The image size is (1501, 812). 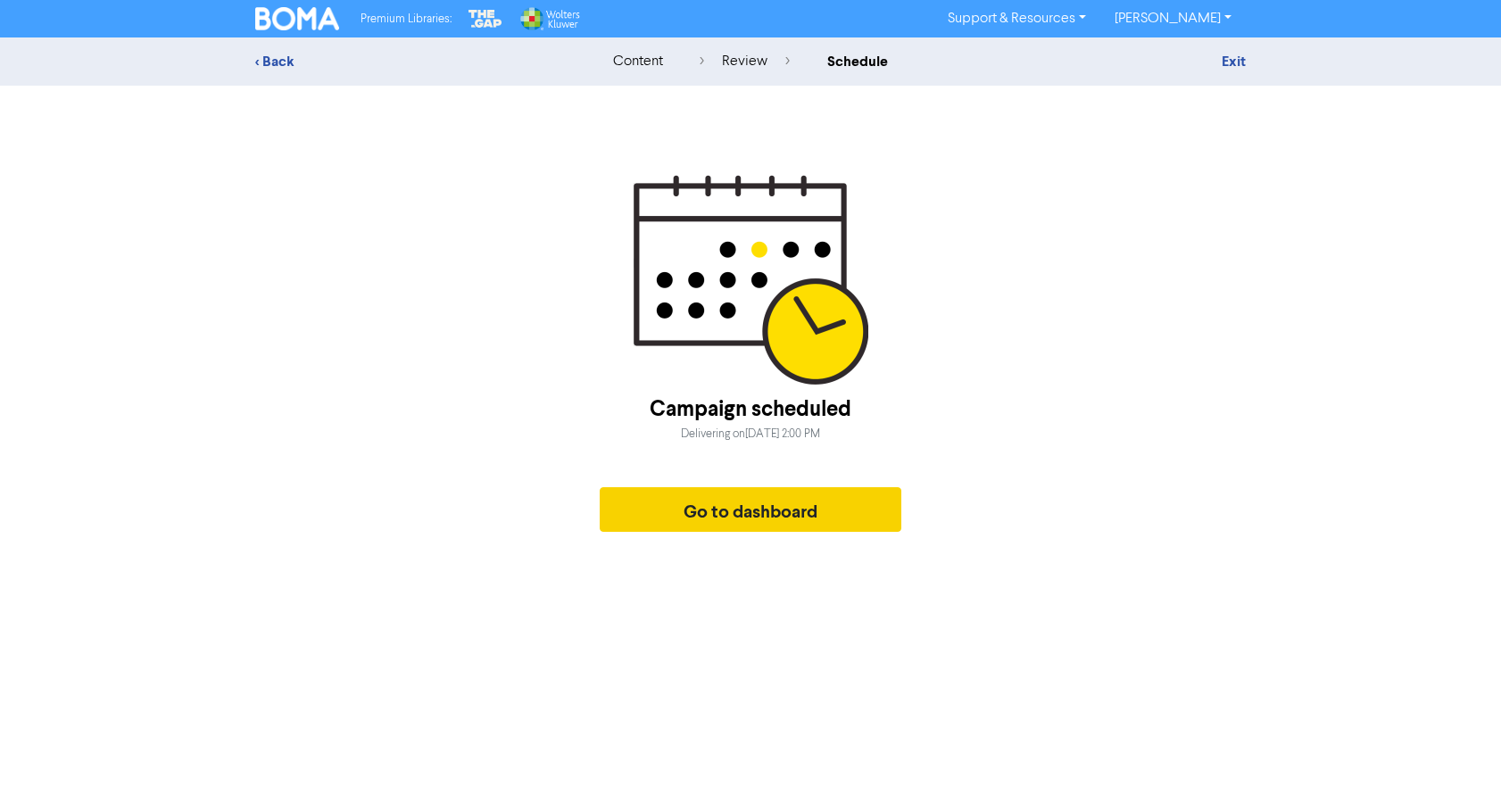 What do you see at coordinates (857, 62) in the screenshot?
I see `div: schedule` at bounding box center [857, 62].